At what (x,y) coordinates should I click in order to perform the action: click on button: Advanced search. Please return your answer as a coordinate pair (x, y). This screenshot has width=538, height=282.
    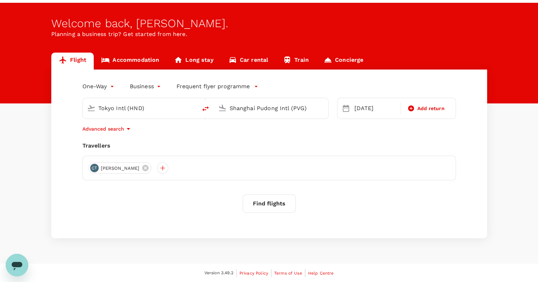
    Looking at the image, I should click on (107, 129).